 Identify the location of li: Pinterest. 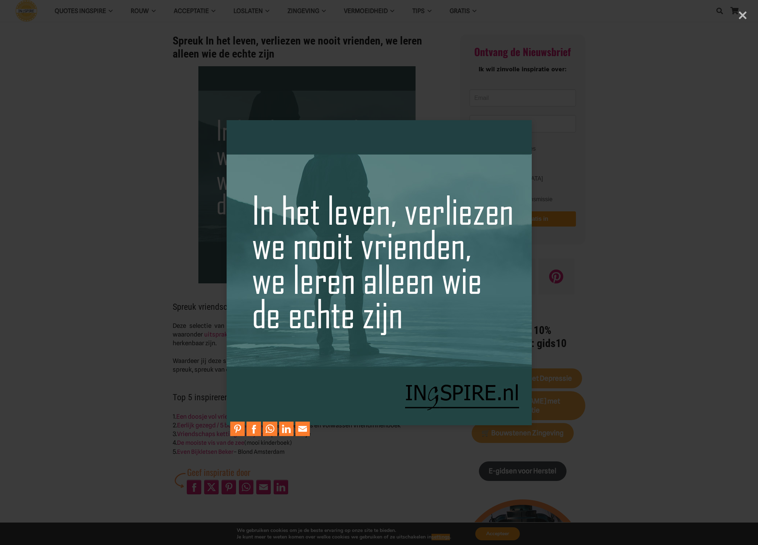
(238, 429).